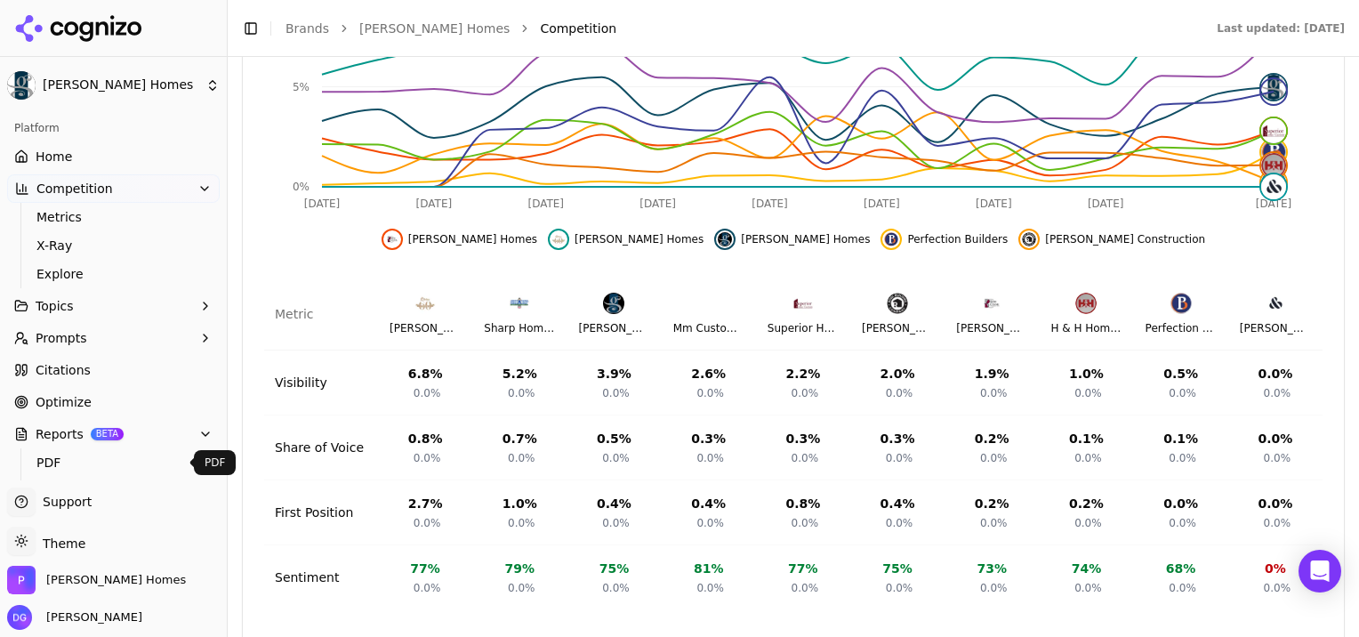  I want to click on img: baalman company, so click(1273, 187).